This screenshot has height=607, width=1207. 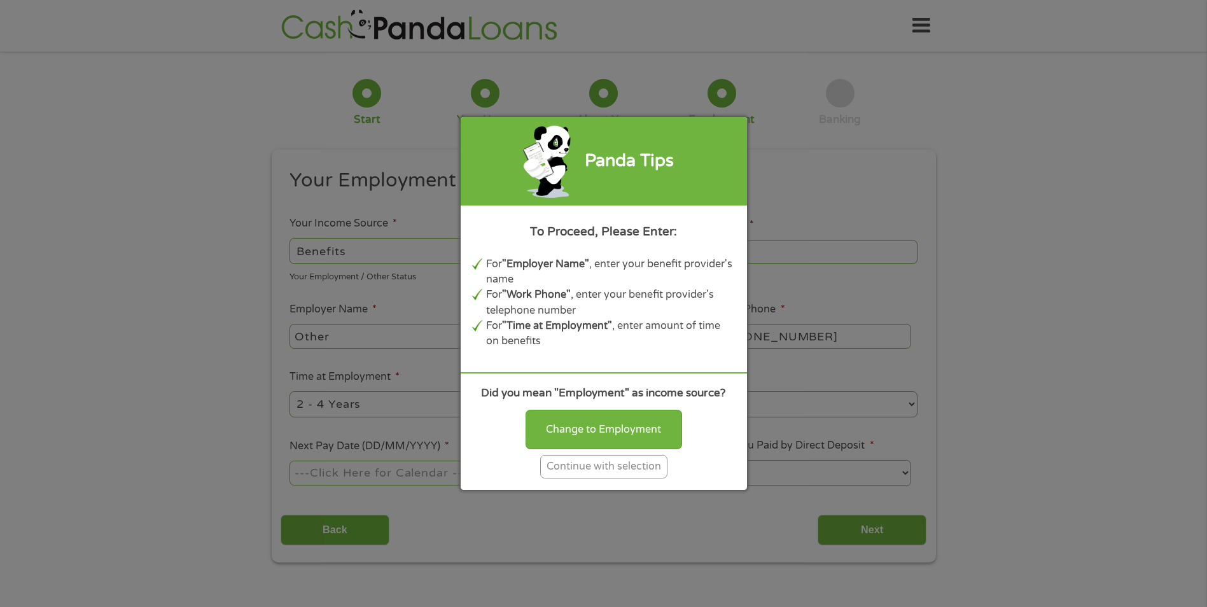 What do you see at coordinates (604, 393) in the screenshot?
I see `div: Did you mean "Employment" as income source?` at bounding box center [604, 393].